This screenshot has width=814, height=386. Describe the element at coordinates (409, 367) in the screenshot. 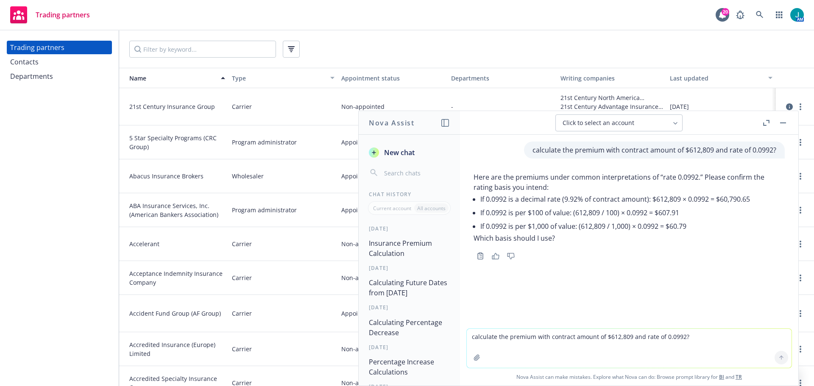

I see `button: Percentage Increase Calculations` at that location.